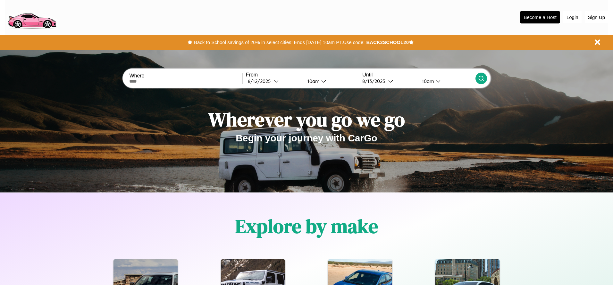 The image size is (613, 285). What do you see at coordinates (540, 17) in the screenshot?
I see `button: Become a Host` at bounding box center [540, 17].